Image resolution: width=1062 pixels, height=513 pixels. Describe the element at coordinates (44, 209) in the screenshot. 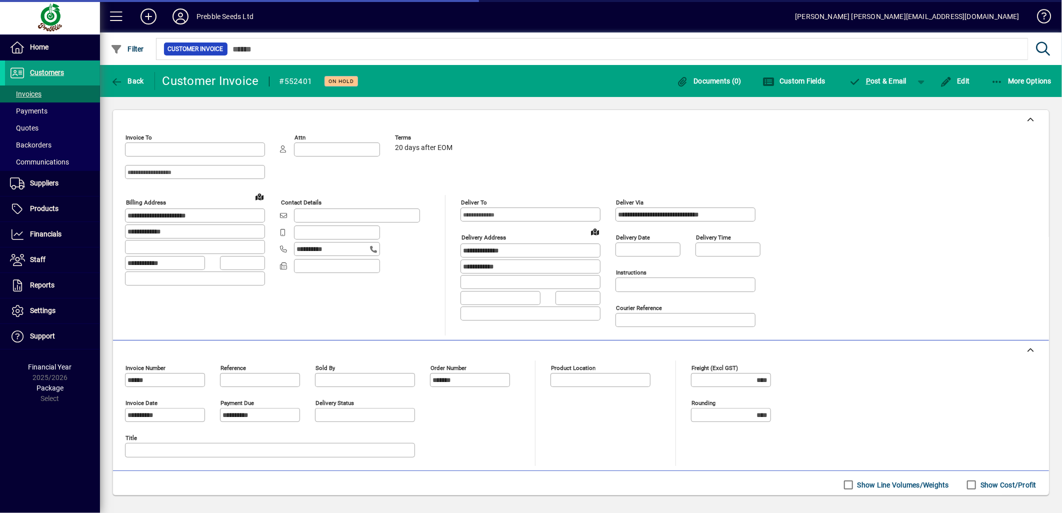

I see `span: Products` at that location.